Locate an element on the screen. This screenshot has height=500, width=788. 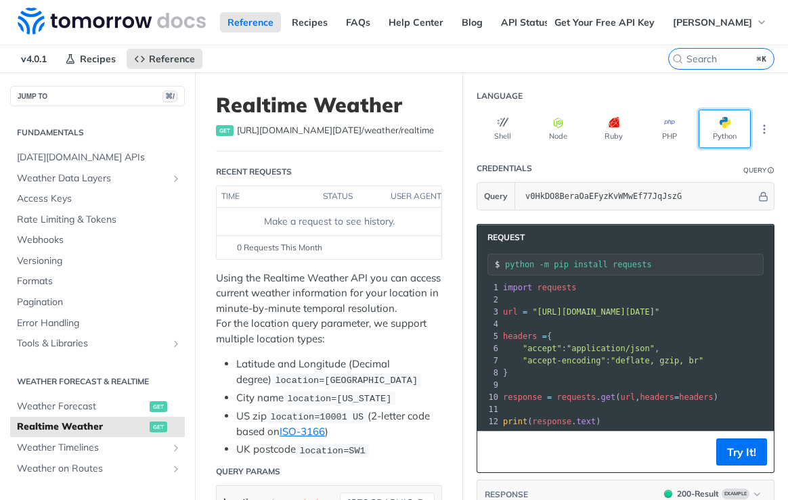
input: apikey is located at coordinates (637, 196).